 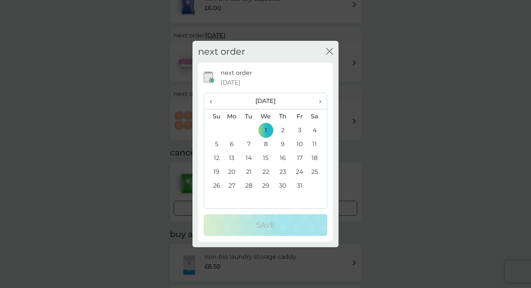 I want to click on td: 26, so click(x=213, y=185).